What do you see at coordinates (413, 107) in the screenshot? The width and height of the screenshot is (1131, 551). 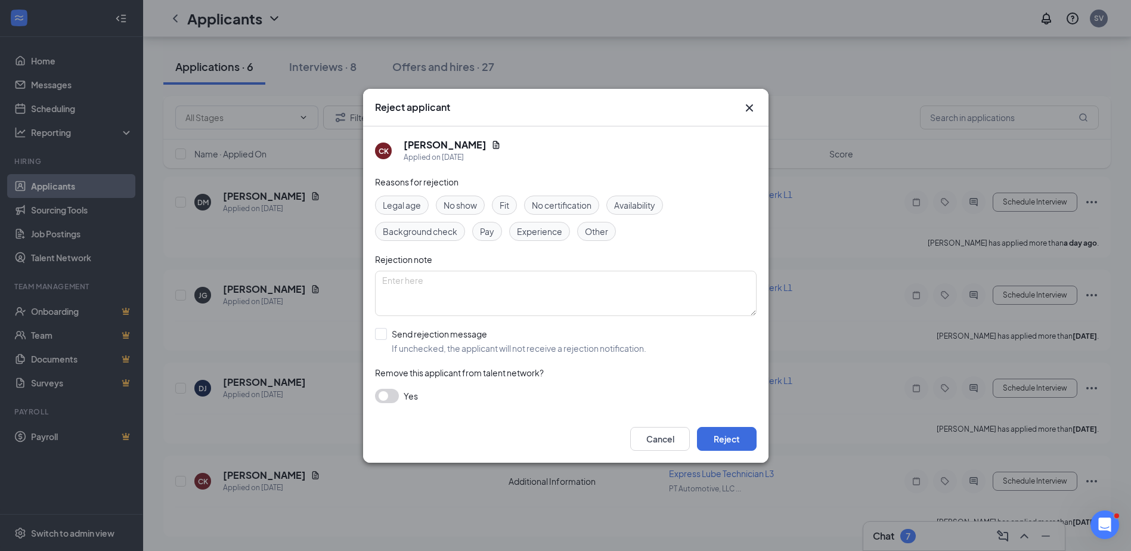 I see `h3: Reject applicant` at bounding box center [413, 107].